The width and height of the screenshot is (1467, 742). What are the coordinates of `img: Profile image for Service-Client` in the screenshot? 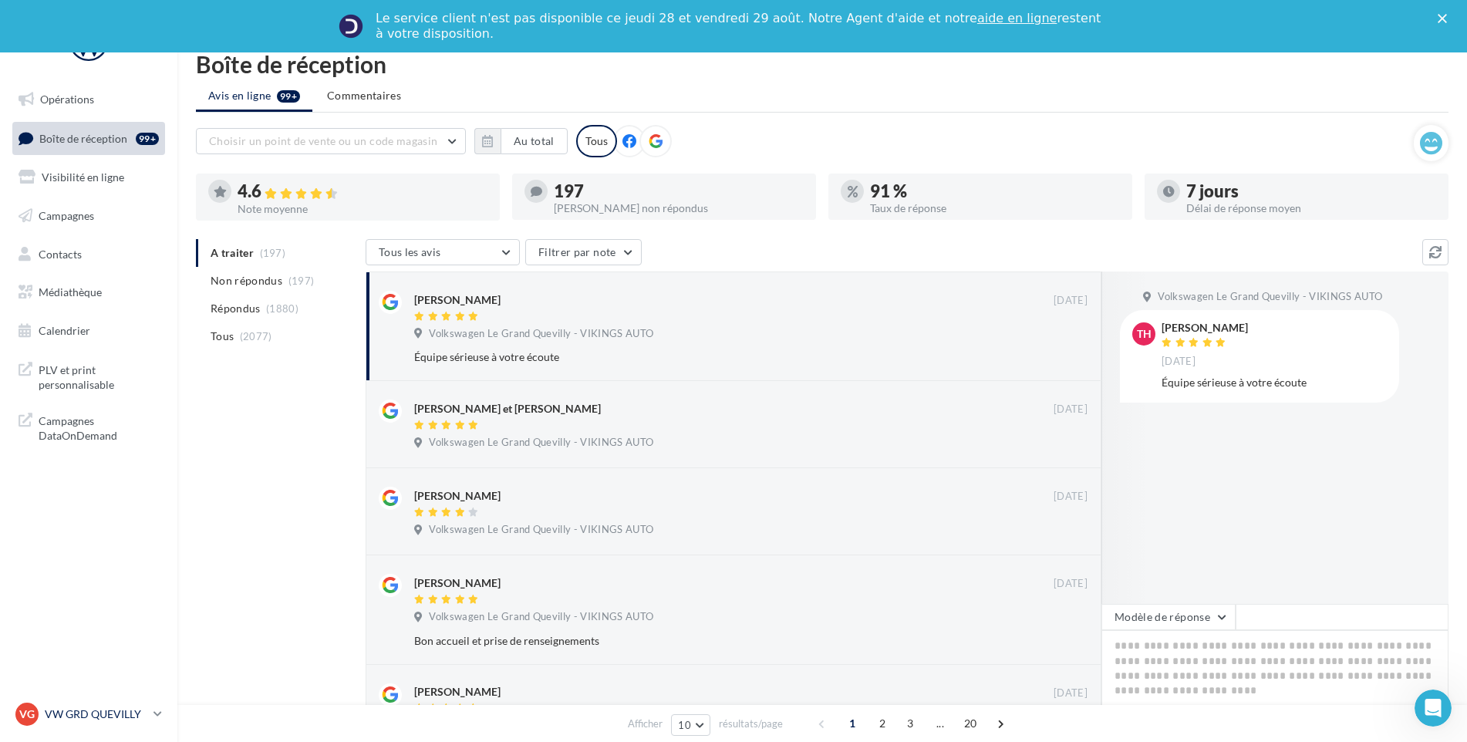 It's located at (351, 26).